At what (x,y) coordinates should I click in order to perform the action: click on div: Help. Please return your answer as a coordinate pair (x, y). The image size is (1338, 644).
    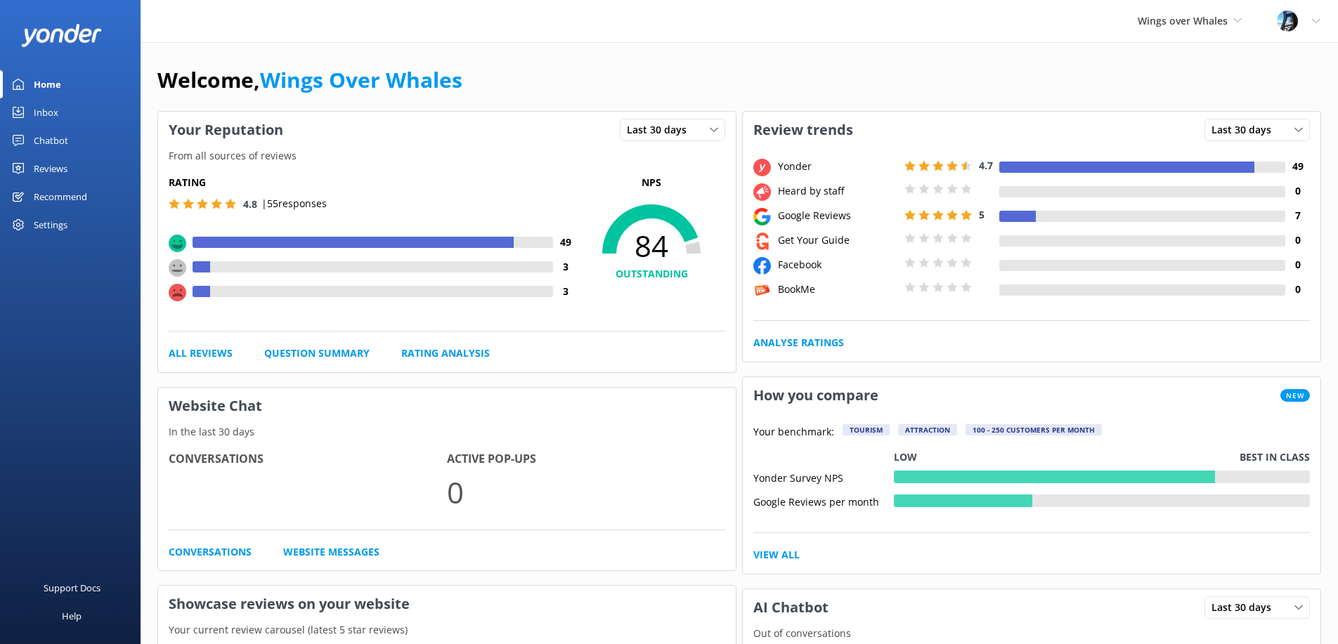
    Looking at the image, I should click on (72, 616).